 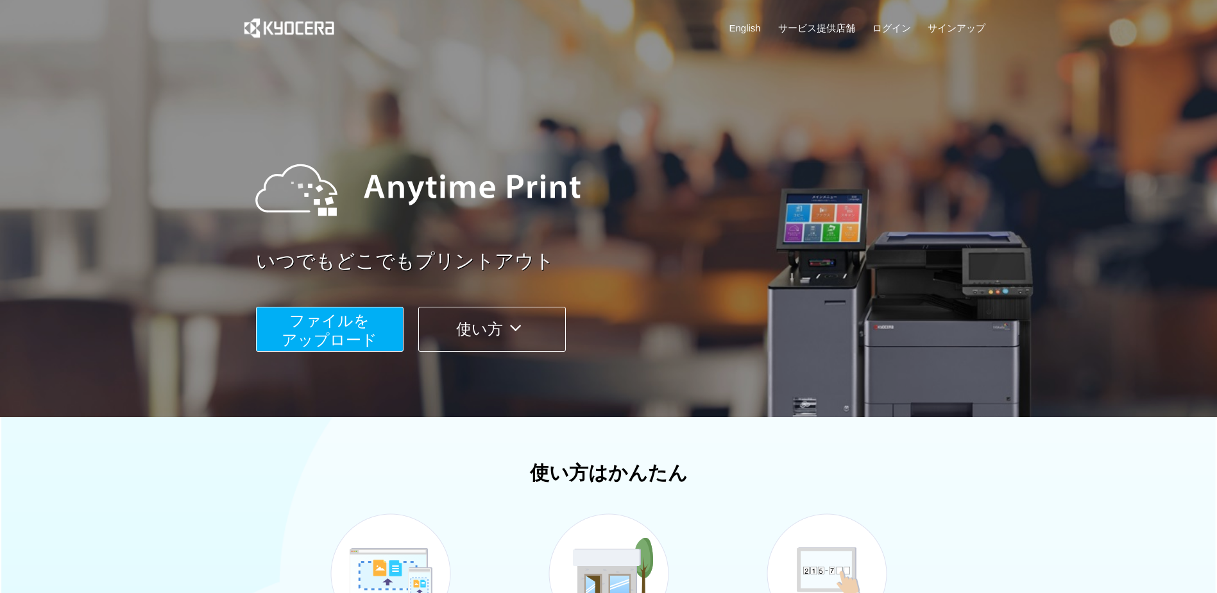 What do you see at coordinates (330, 329) in the screenshot?
I see `button: ファイルを​​アップロード` at bounding box center [330, 329].